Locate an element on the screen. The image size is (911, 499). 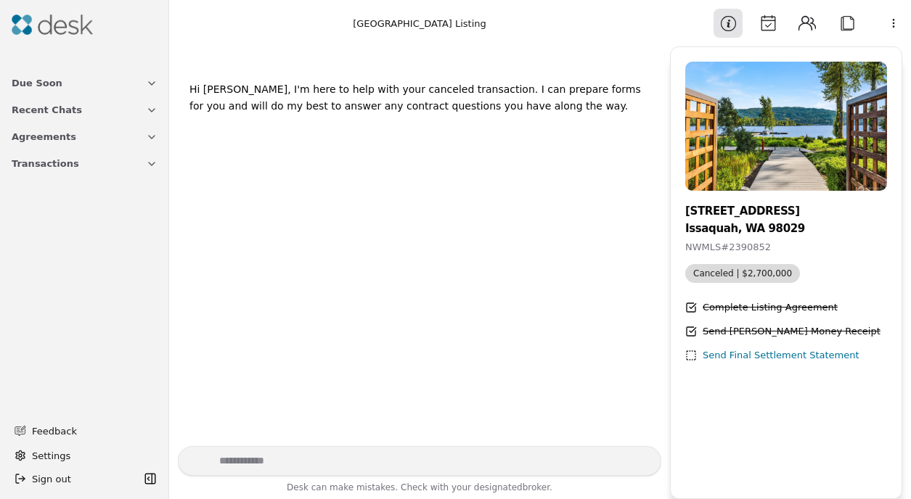
span: Settings is located at coordinates (51, 456).